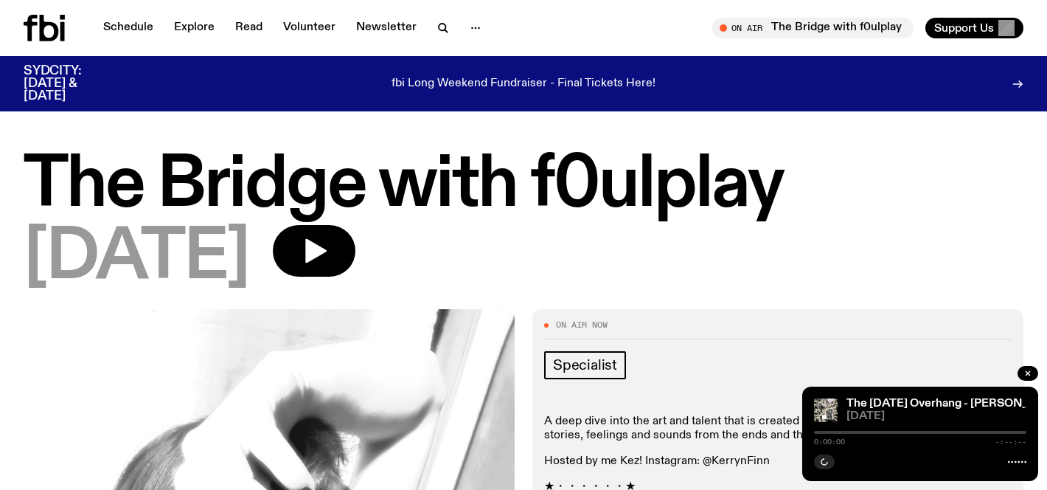 The width and height of the screenshot is (1047, 490). Describe the element at coordinates (830, 442) in the screenshot. I see `span: 0:00:00` at that location.